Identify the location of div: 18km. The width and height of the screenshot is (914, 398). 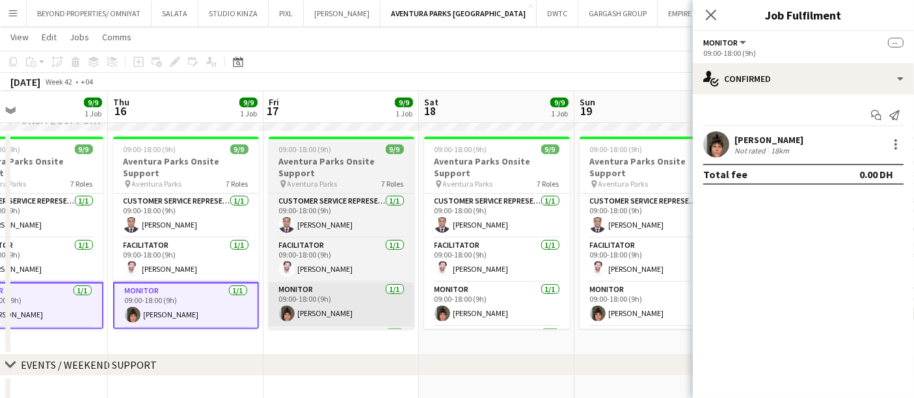
(780, 150).